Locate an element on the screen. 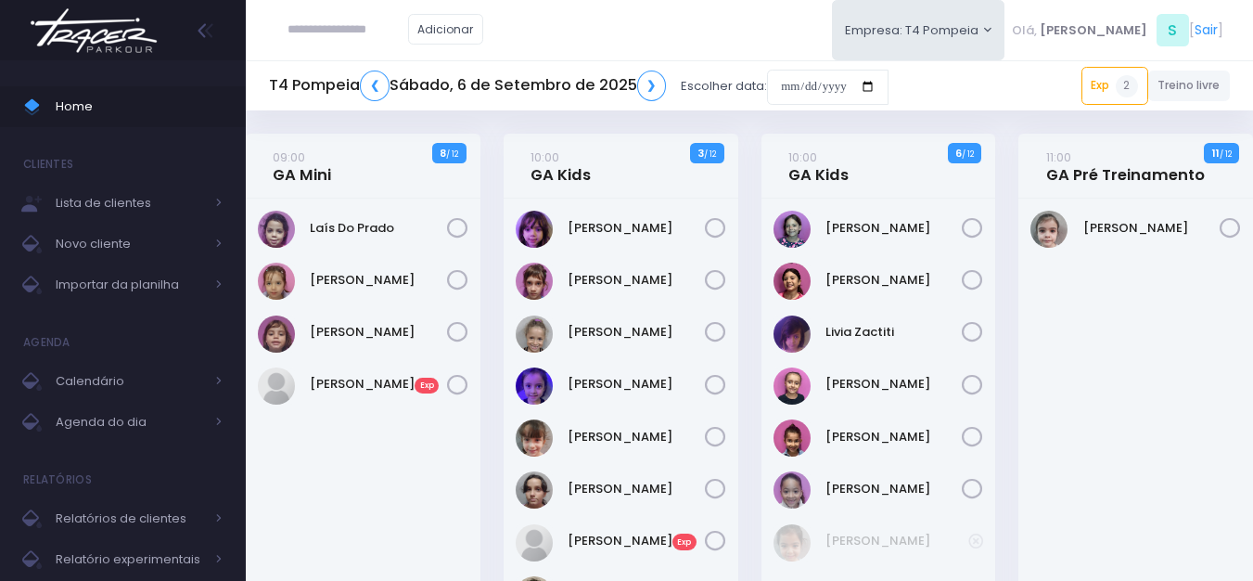  img: Cecília Aimi Shiozuka de Oliveira is located at coordinates (792, 543).